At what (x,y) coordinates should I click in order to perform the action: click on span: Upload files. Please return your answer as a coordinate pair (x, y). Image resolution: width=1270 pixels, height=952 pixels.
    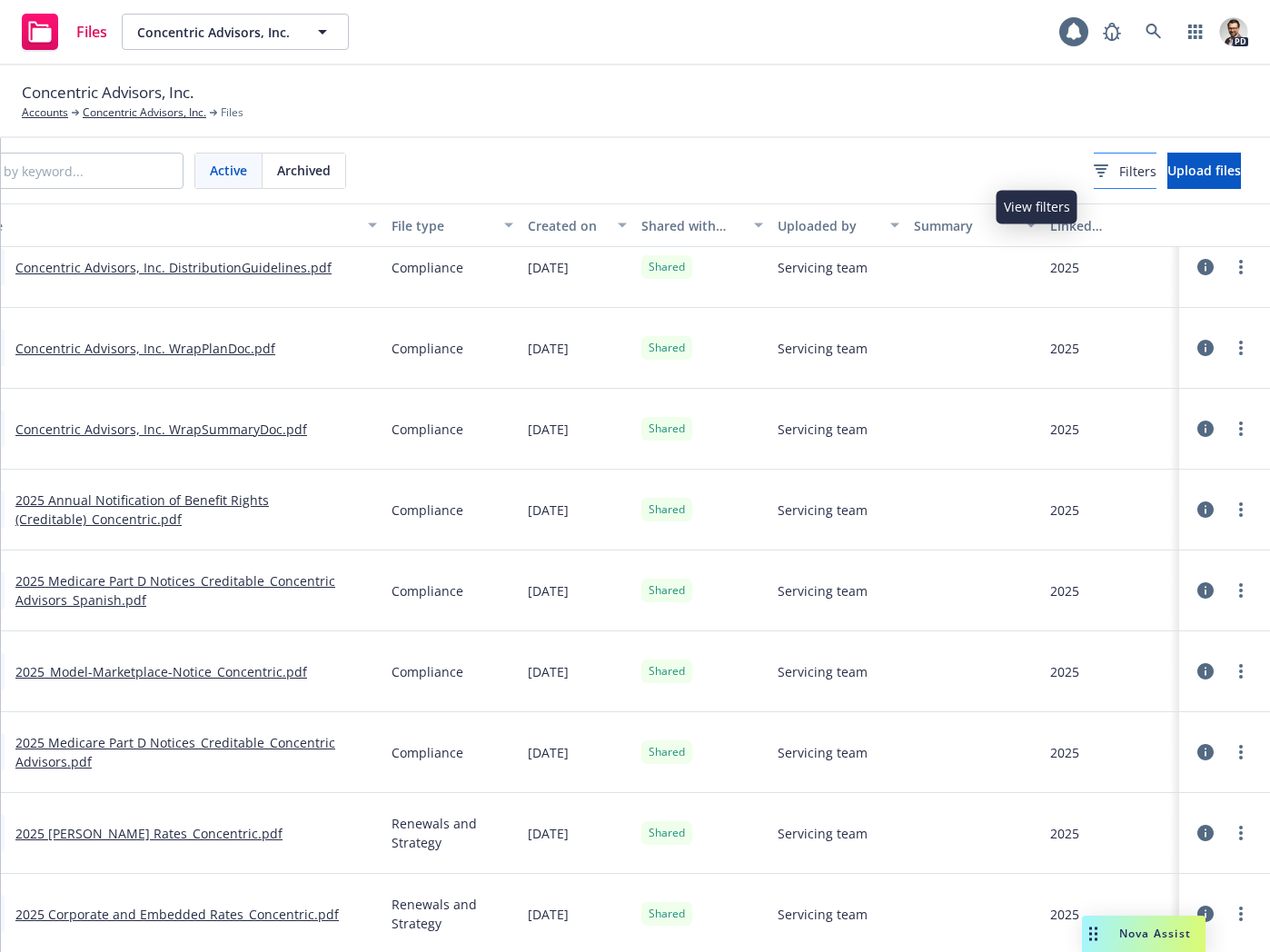
    Looking at the image, I should click on (1204, 169).